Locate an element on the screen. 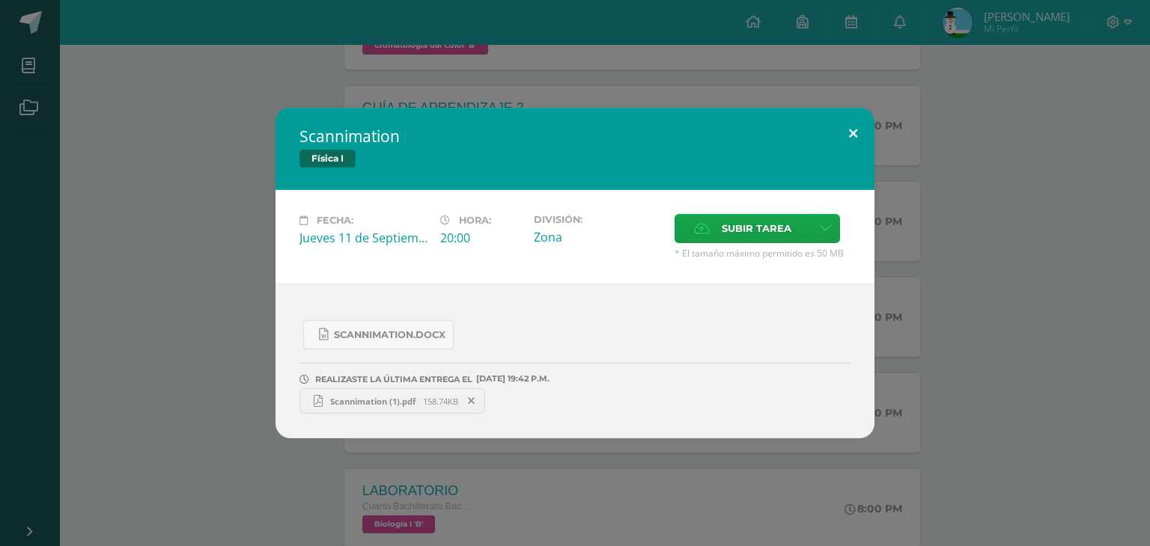  label: División: is located at coordinates (598, 219).